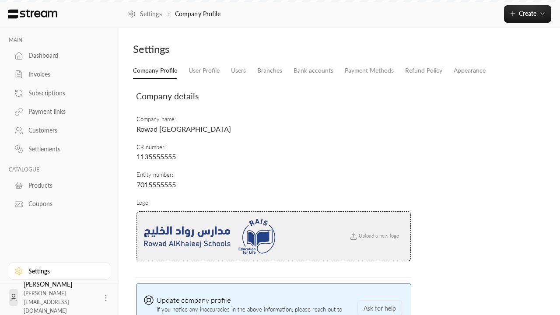  What do you see at coordinates (59, 149) in the screenshot?
I see `a: Settlements` at bounding box center [59, 149].